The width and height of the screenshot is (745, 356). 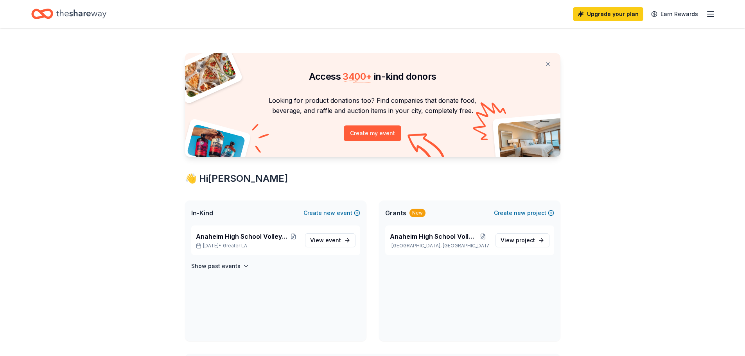 I want to click on a: Home, so click(x=69, y=14).